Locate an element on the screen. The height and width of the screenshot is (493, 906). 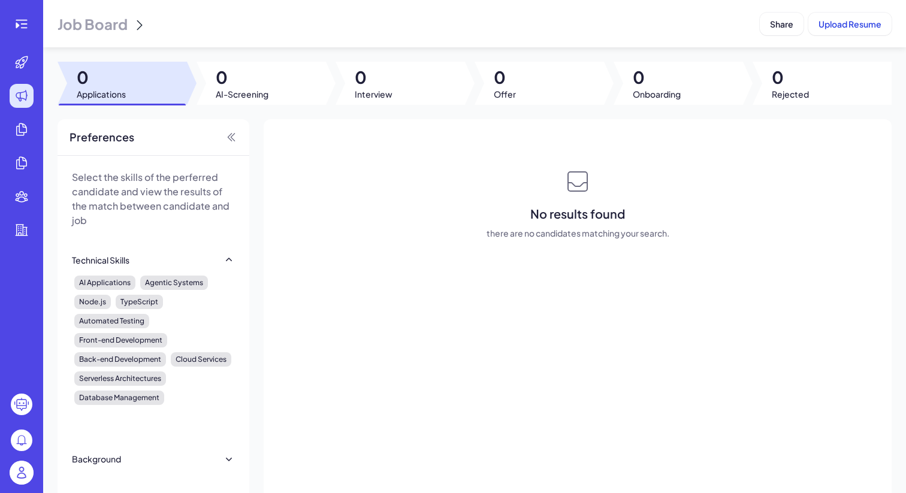
div: Background is located at coordinates (96, 459).